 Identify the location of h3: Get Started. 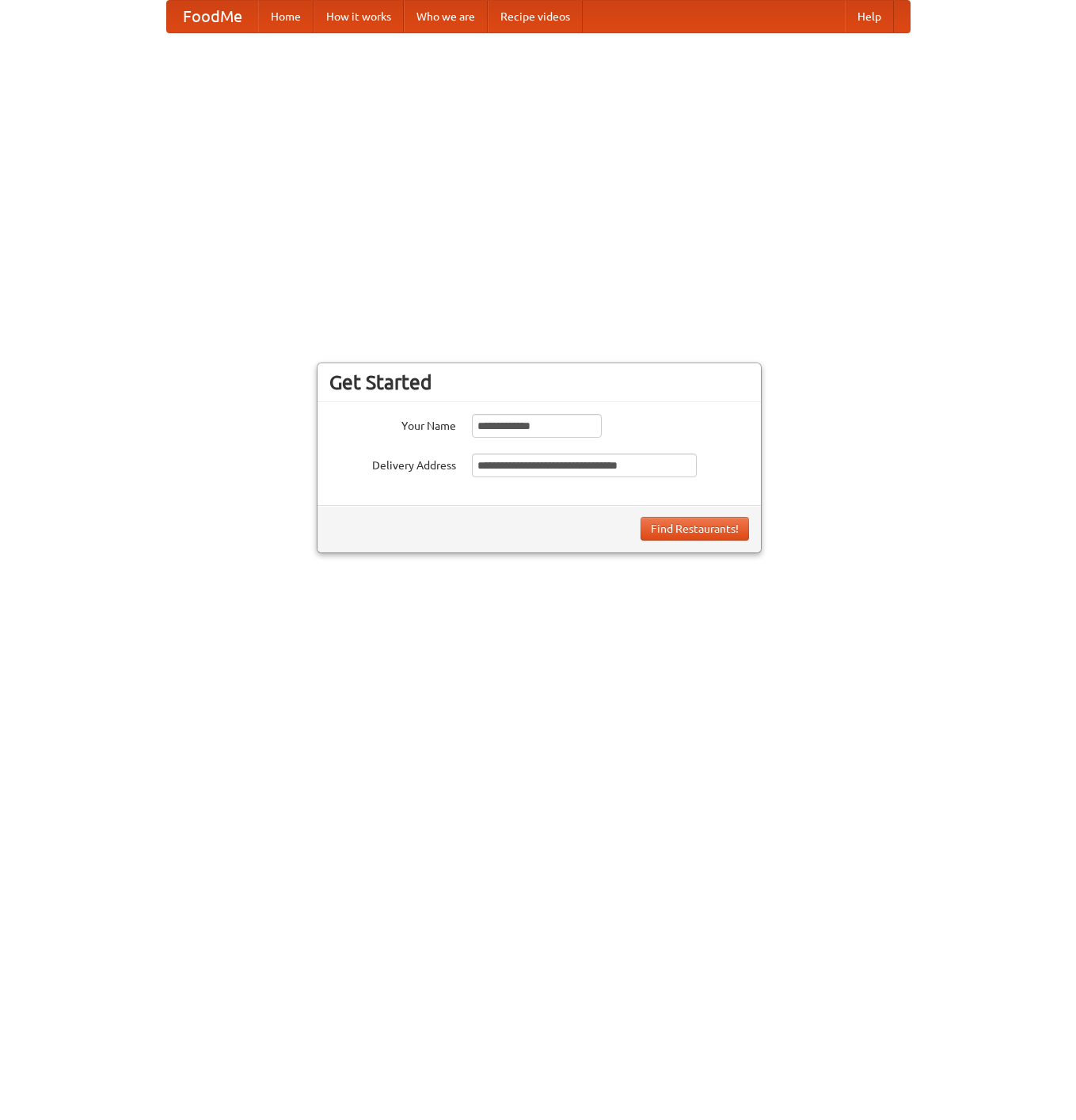
(539, 382).